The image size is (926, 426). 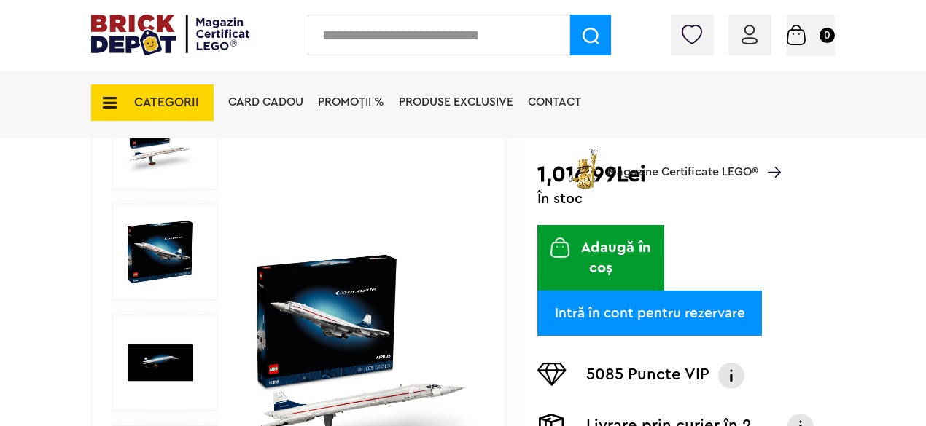 What do you see at coordinates (455, 102) in the screenshot?
I see `span: Produse exclusive` at bounding box center [455, 102].